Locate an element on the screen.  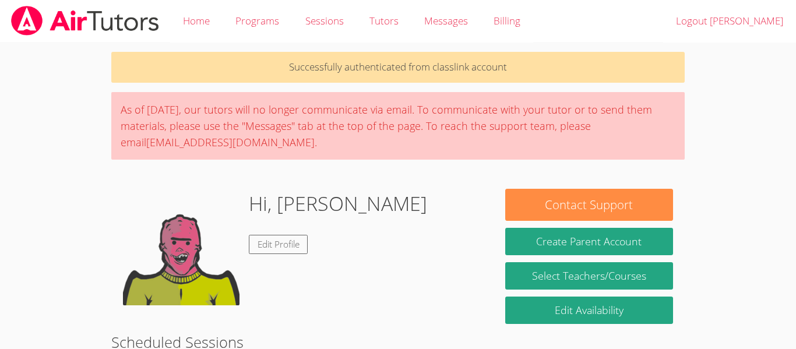
img: airtutors_banner-c4298cdbf04f3fff15de1276eac7730deb9818008684d7c2e4769d2f7ddbe033.png is located at coordinates (85, 20).